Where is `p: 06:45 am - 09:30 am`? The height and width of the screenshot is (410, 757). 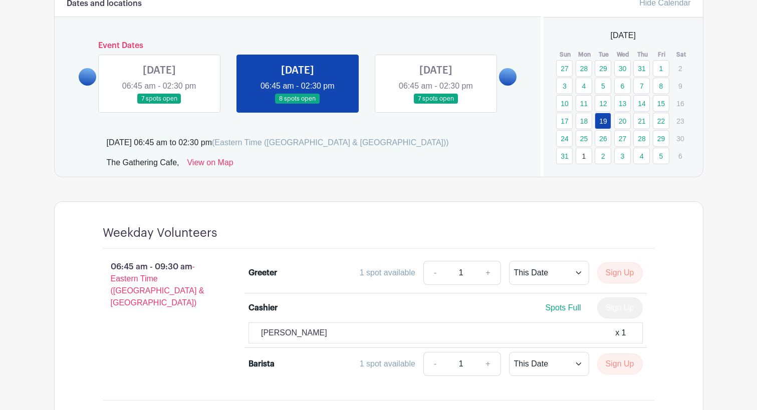
p: 06:45 am - 09:30 am is located at coordinates (160, 285).